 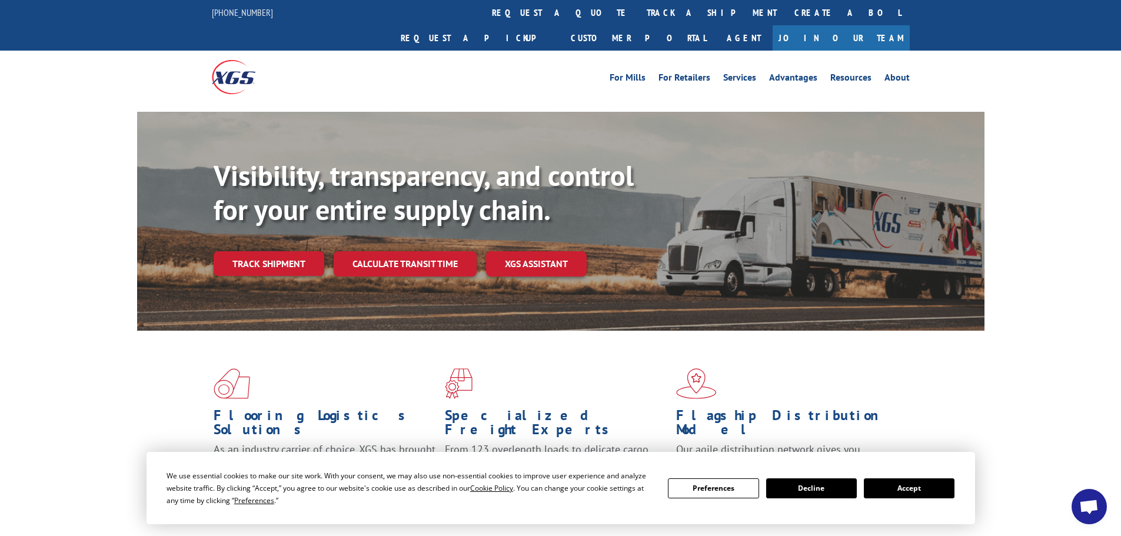 I want to click on a: Services, so click(x=740, y=79).